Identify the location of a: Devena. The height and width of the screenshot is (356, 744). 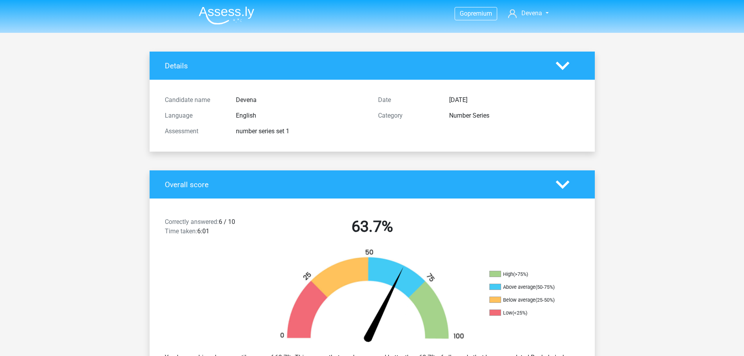
(528, 13).